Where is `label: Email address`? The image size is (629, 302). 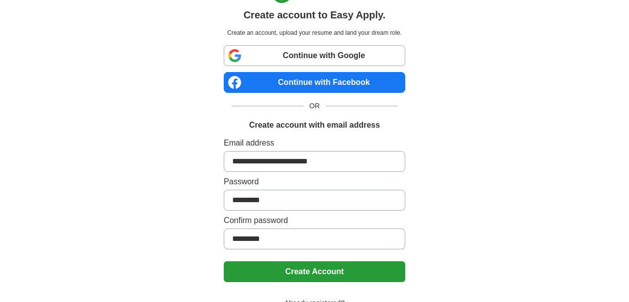
label: Email address is located at coordinates (314, 143).